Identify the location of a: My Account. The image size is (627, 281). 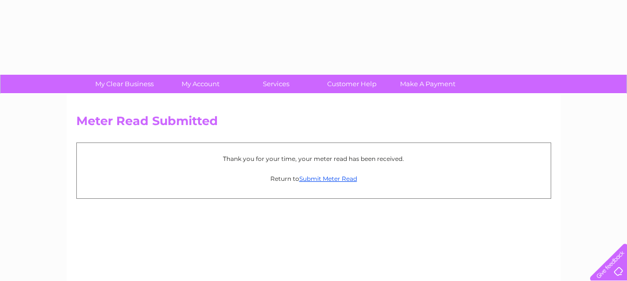
(200, 84).